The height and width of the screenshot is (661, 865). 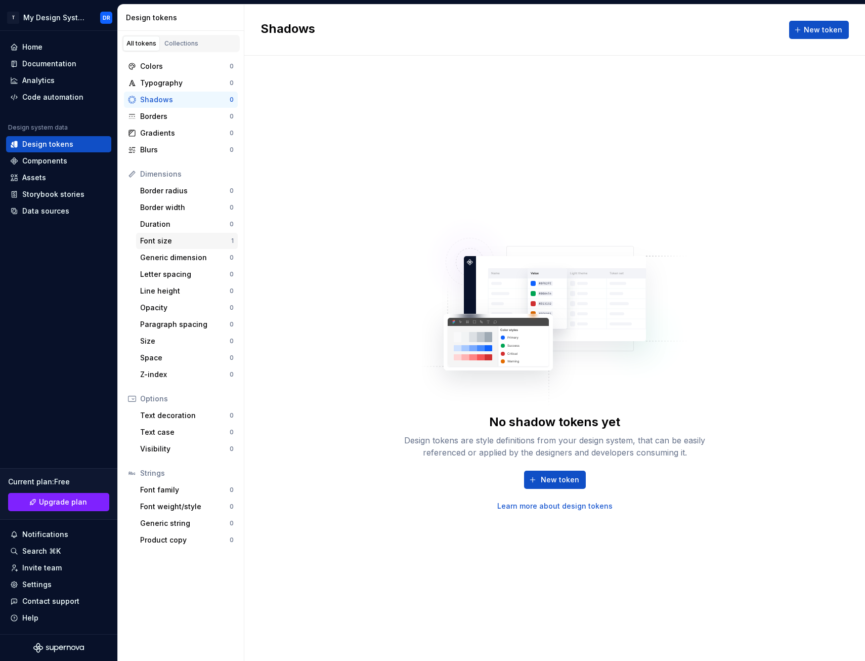 What do you see at coordinates (59, 97) in the screenshot?
I see `a: Code automation` at bounding box center [59, 97].